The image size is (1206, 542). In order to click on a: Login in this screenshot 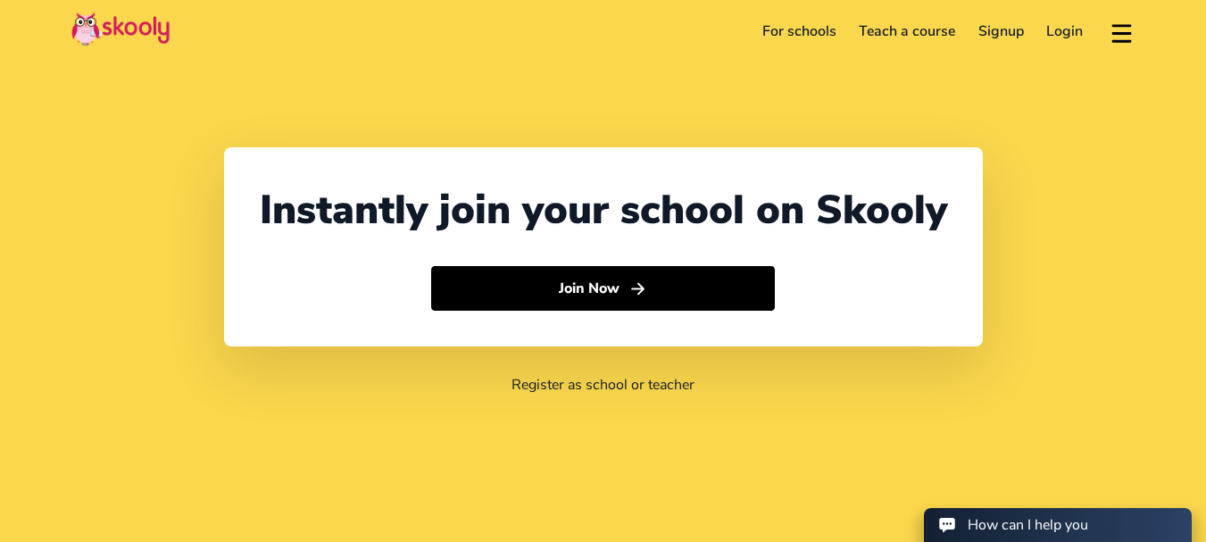, I will do `click(1065, 31)`.